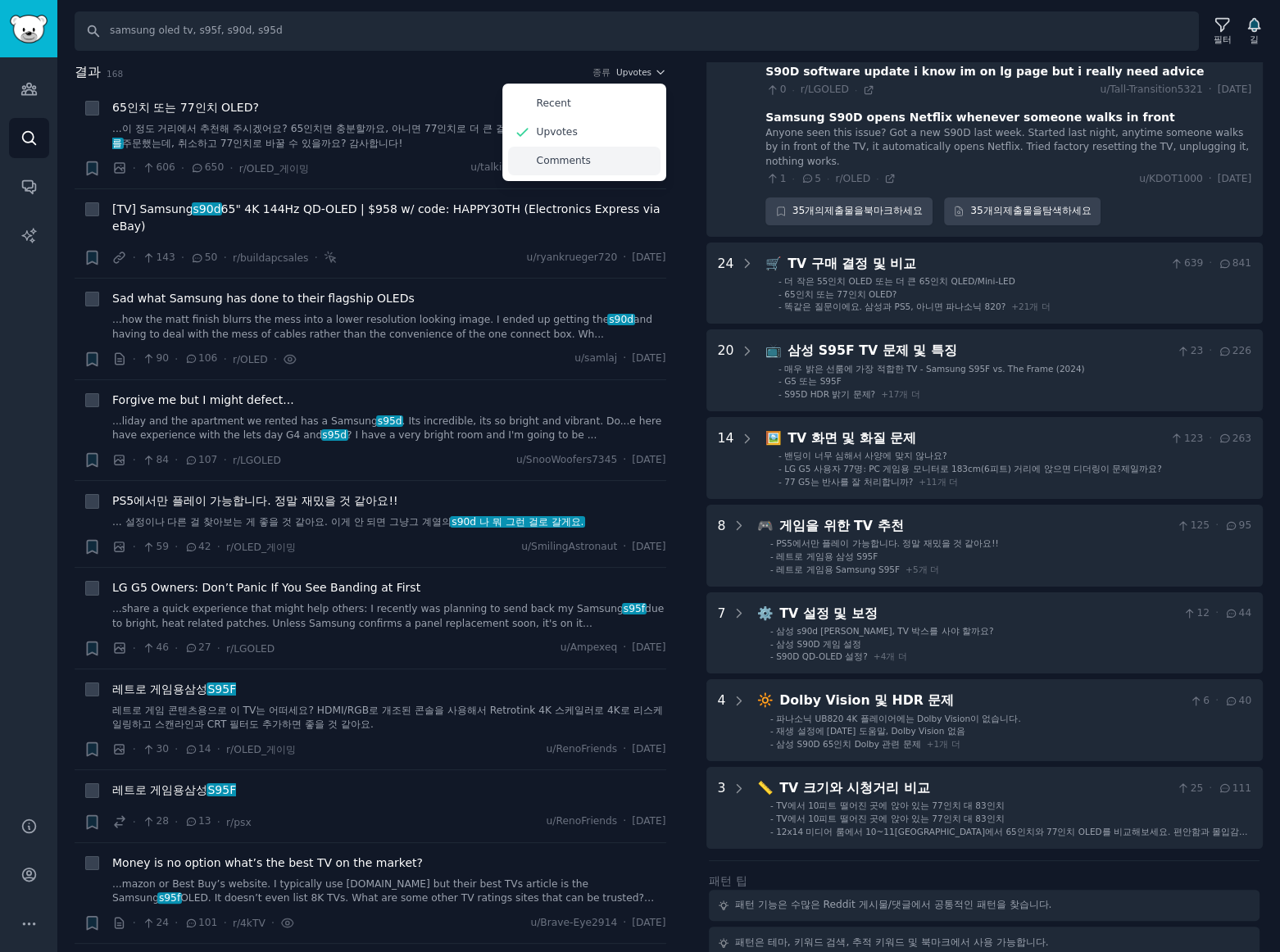 The width and height of the screenshot is (1280, 952). What do you see at coordinates (1244, 613) in the screenshot?
I see `font: 44` at bounding box center [1244, 613].